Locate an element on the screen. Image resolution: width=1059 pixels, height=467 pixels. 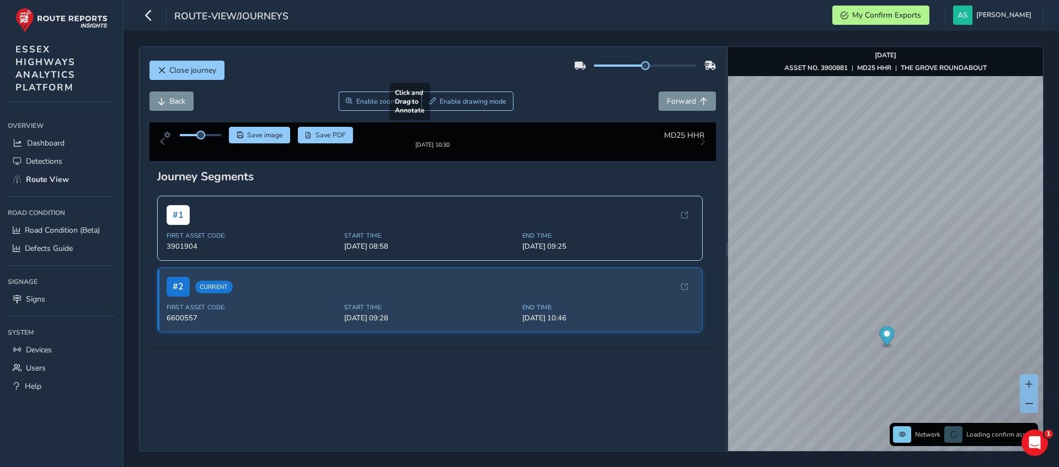
a: Road Condition (Beta) is located at coordinates (61, 230).